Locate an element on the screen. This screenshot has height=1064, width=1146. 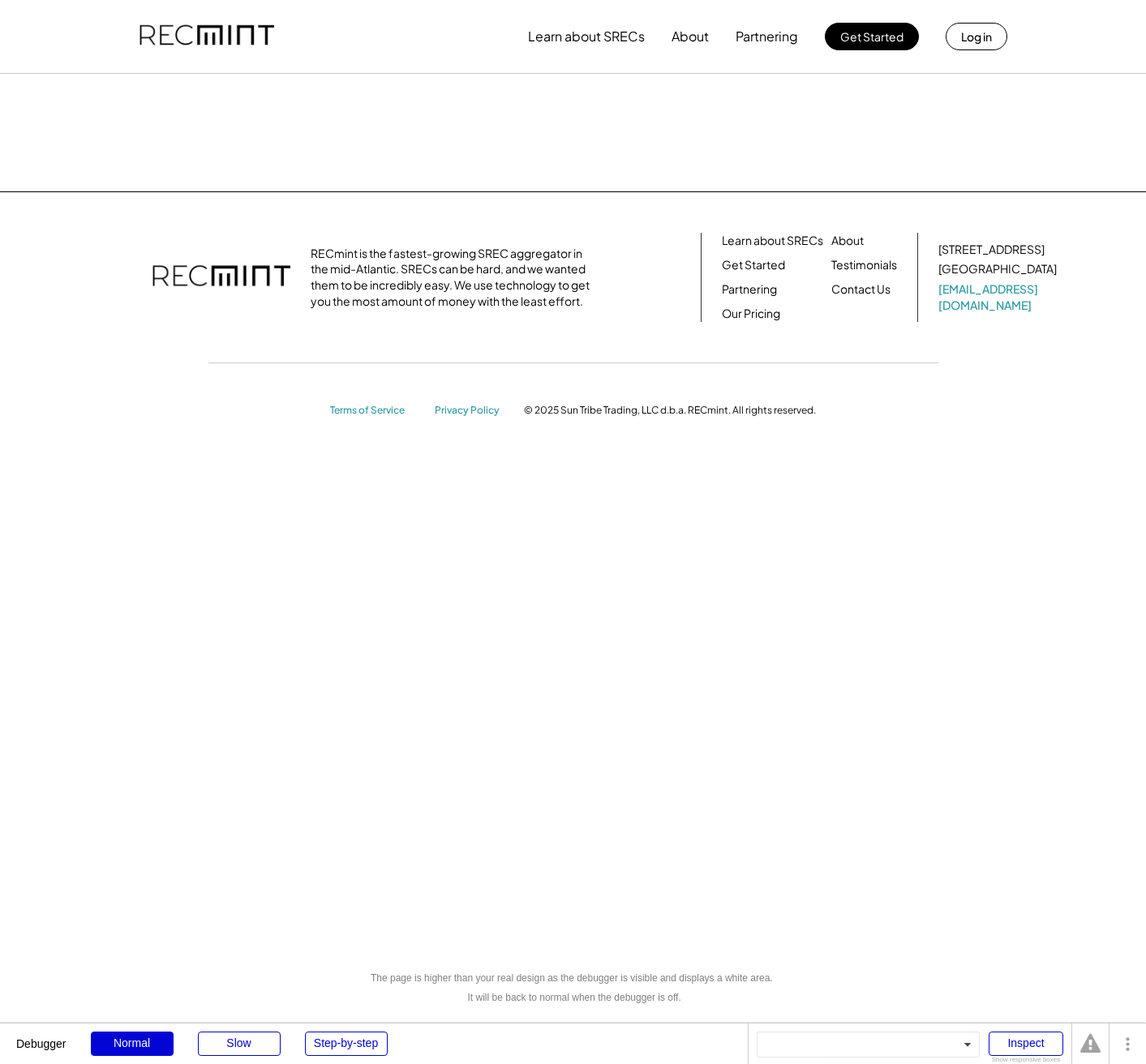
div: Show responsive boxes is located at coordinates (1026, 1060).